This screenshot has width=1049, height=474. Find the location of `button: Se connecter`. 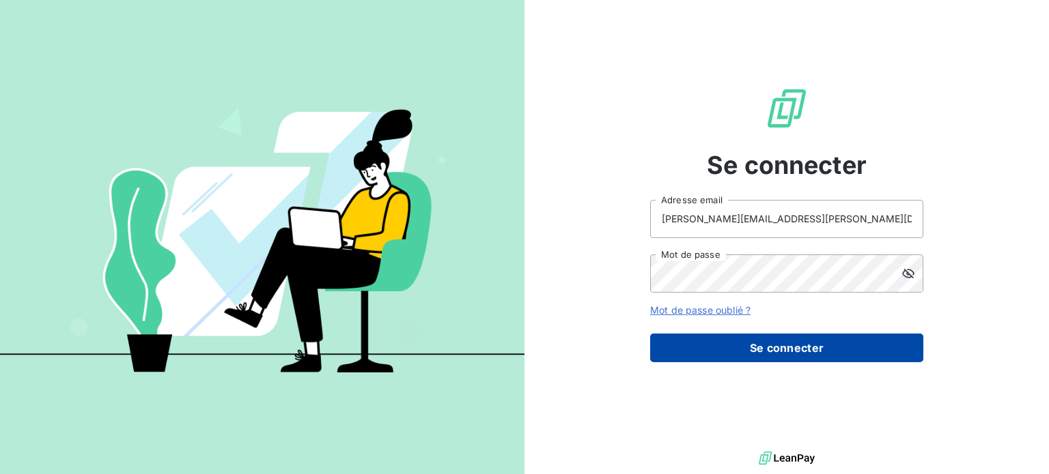

button: Se connecter is located at coordinates (786, 348).